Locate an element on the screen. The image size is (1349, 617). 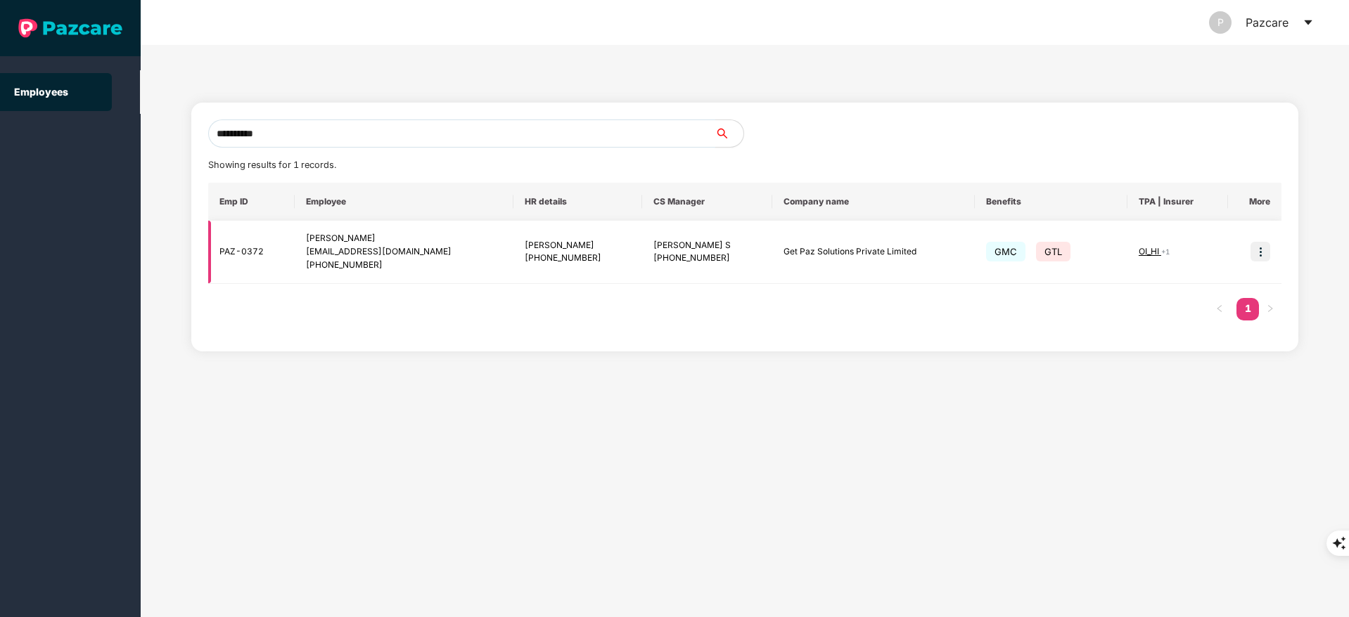
span: OI_HI is located at coordinates (1150, 251).